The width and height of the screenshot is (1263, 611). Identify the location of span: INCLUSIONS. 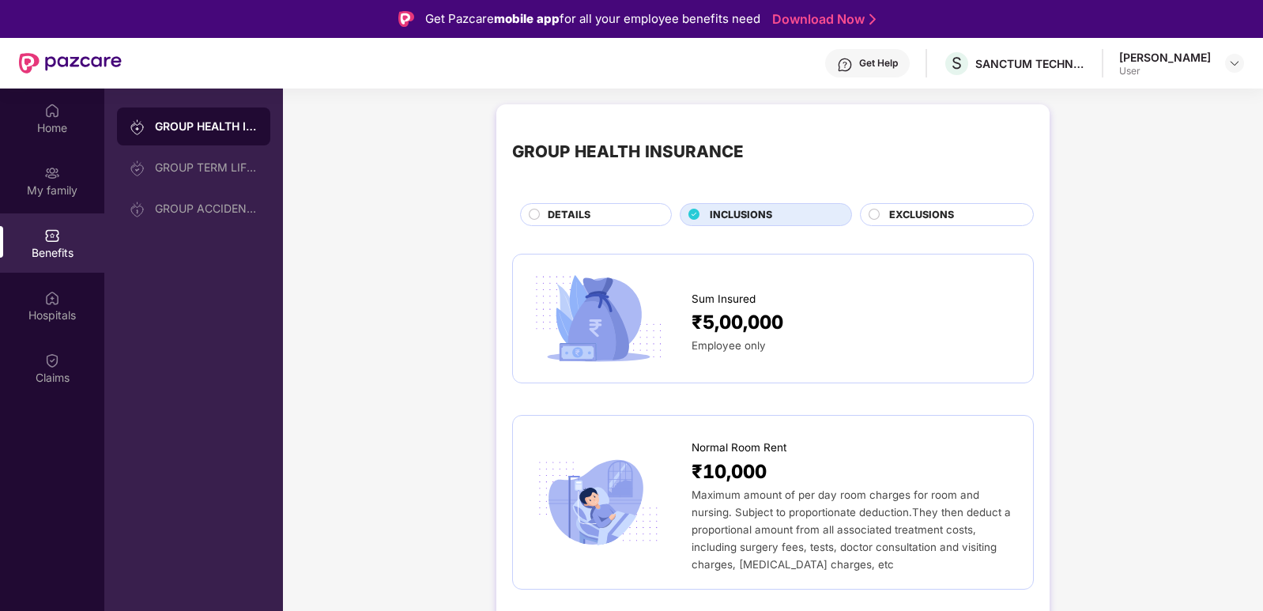
(741, 215).